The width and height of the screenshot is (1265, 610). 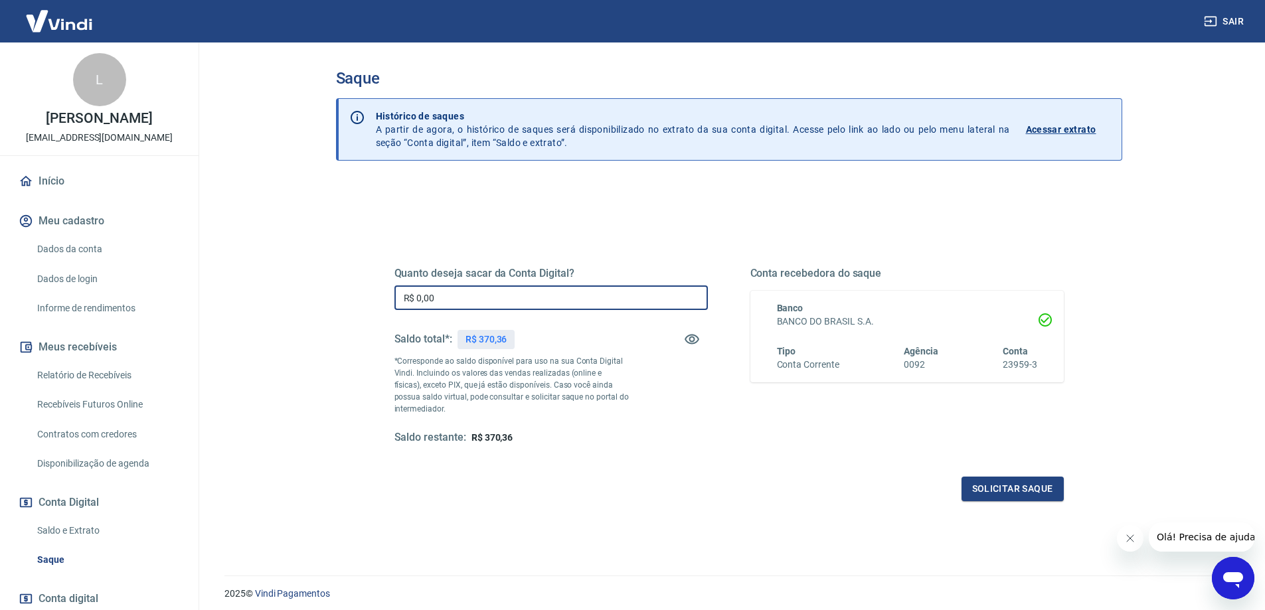 What do you see at coordinates (1015, 351) in the screenshot?
I see `span: Conta` at bounding box center [1015, 351].